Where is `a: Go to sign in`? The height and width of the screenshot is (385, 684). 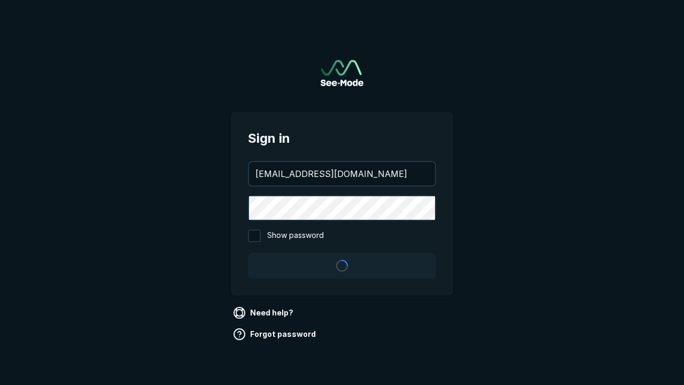
a: Go to sign in is located at coordinates (342, 73).